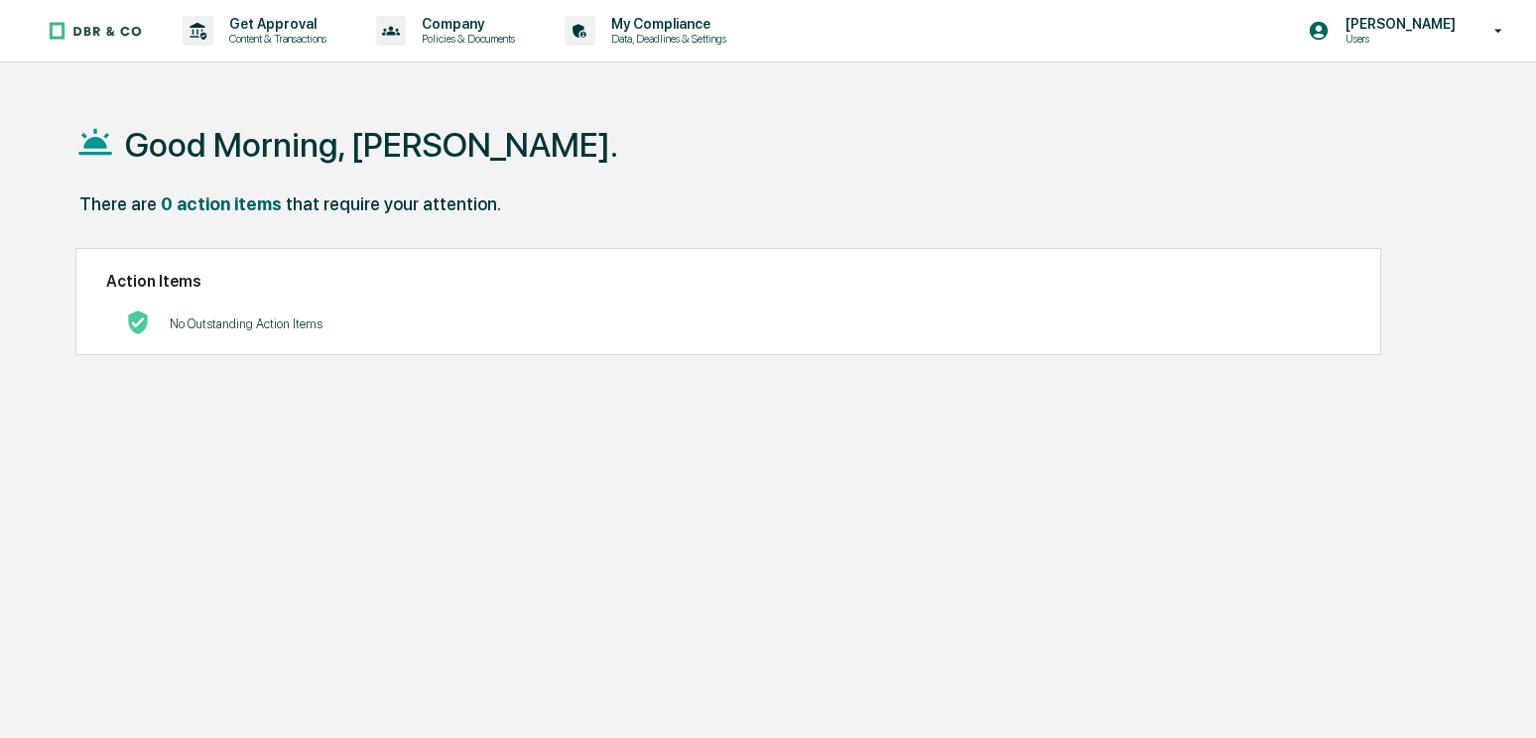  I want to click on p: Policies & Documents, so click(466, 39).